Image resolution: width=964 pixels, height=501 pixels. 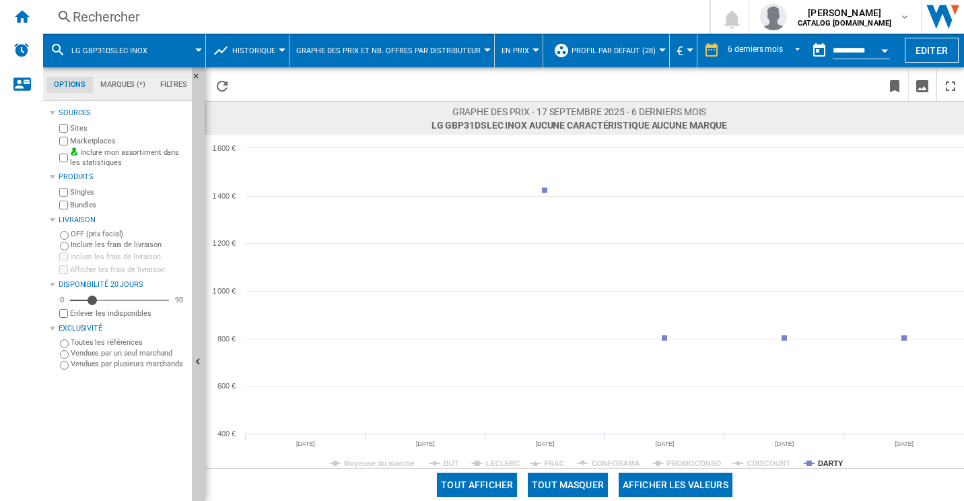 I want to click on div: 6 derniers mois, so click(x=755, y=49).